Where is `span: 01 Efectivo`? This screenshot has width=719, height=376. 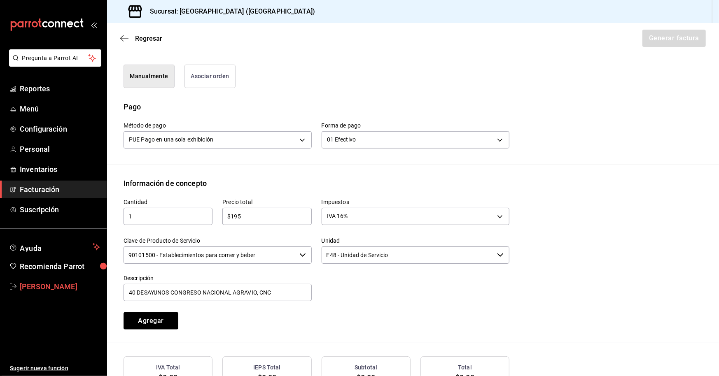 span: 01 Efectivo is located at coordinates (341, 140).